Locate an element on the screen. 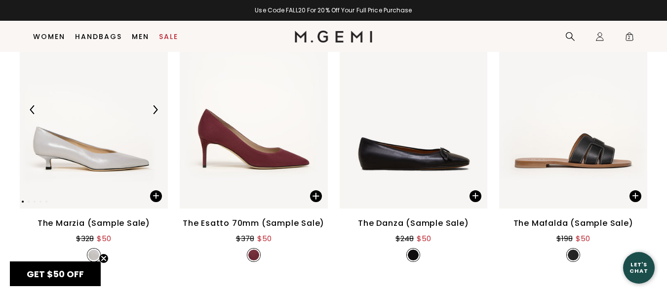 Image resolution: width=667 pixels, height=296 pixels. div: The Danza (Sample Sale) is located at coordinates (413, 223).